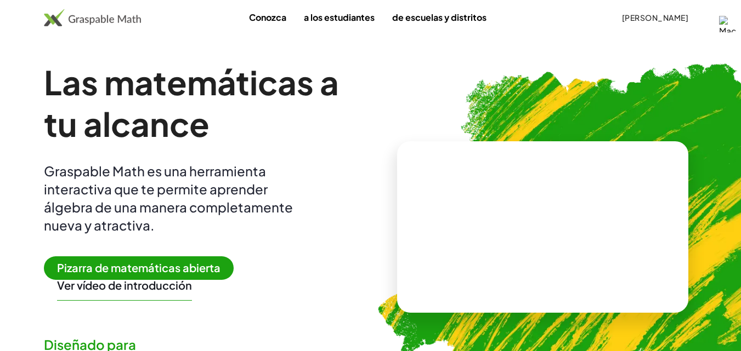  Describe the element at coordinates (191, 103) in the screenshot. I see `font: Las matemáticas a tu alcance` at that location.